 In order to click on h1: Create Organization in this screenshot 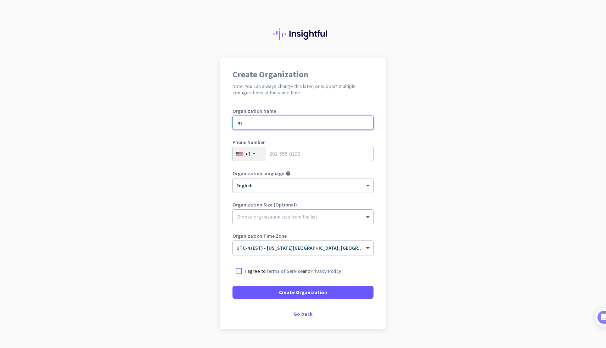, I will do `click(303, 74)`.